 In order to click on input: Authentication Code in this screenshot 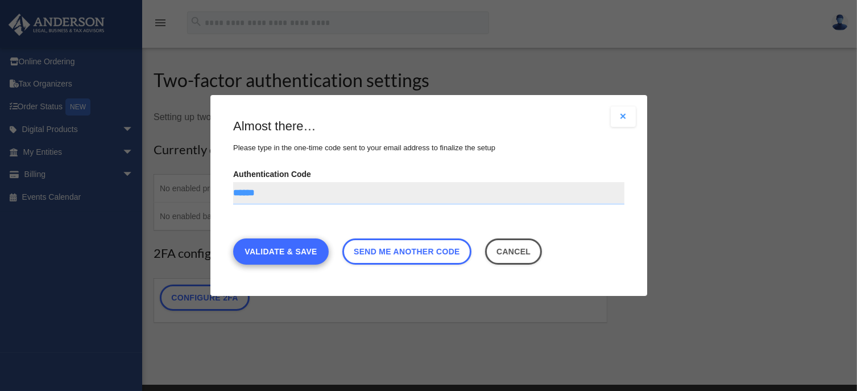, I will do `click(429, 193)`.